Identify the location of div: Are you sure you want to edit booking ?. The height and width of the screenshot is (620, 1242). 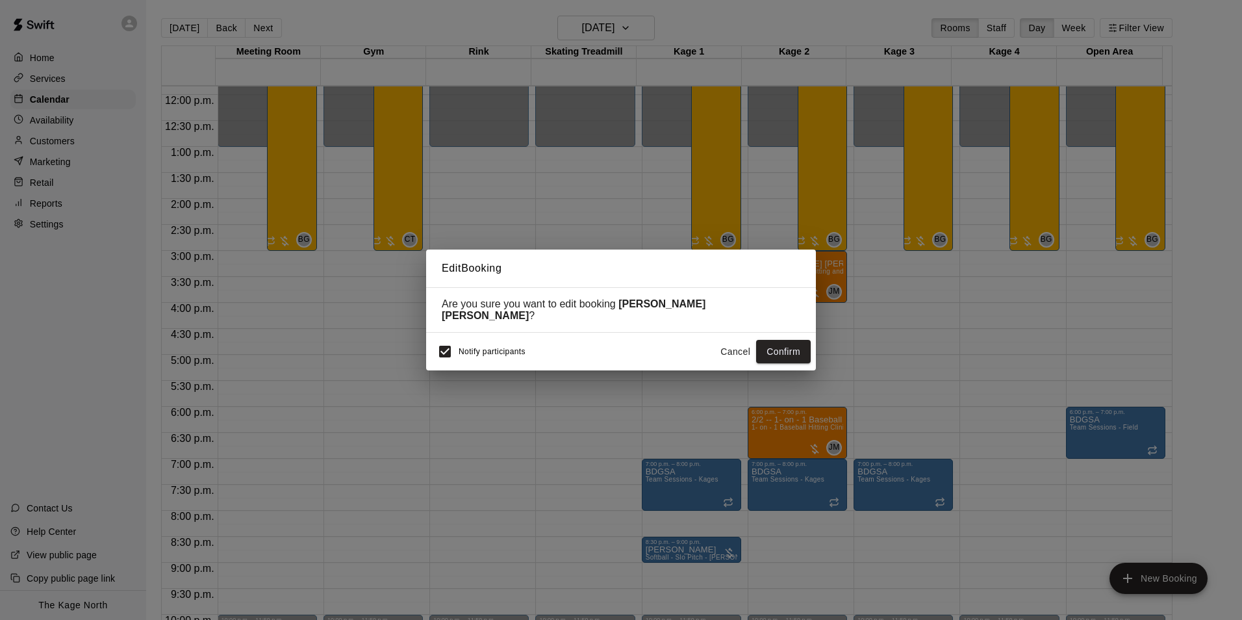
(621, 310).